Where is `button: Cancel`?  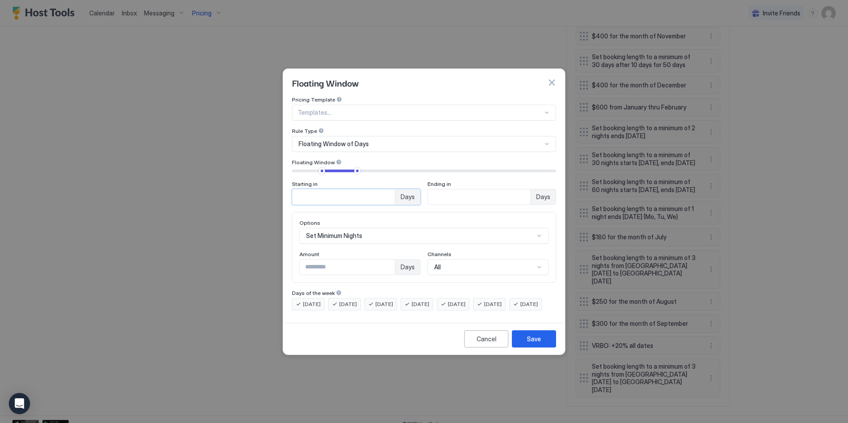
button: Cancel is located at coordinates (486, 339).